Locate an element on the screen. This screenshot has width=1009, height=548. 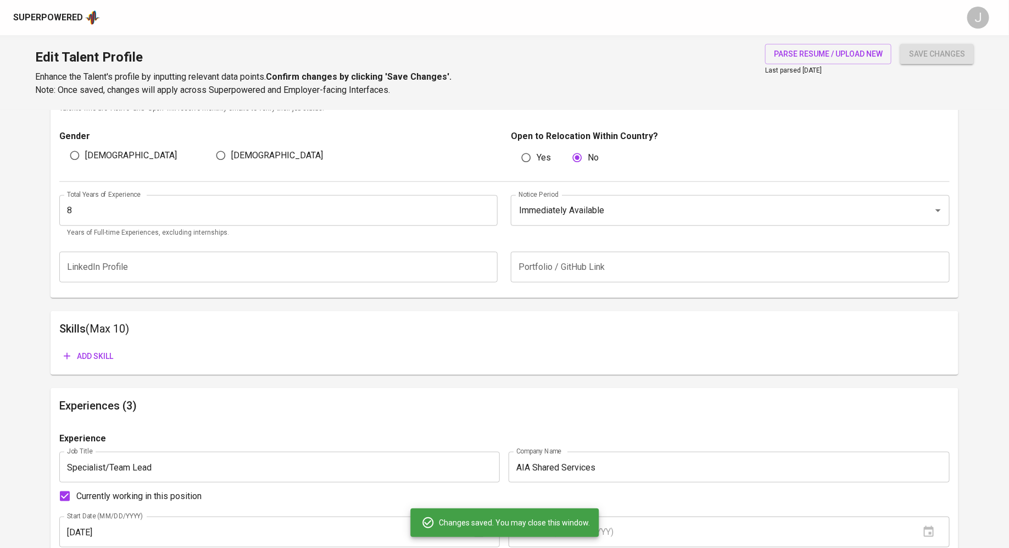
button: Add skill is located at coordinates (88, 356).